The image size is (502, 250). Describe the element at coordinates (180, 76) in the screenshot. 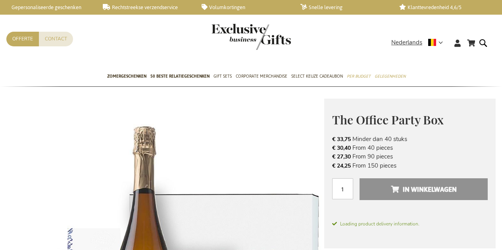

I see `span: 50 beste relatiegeschenken` at that location.